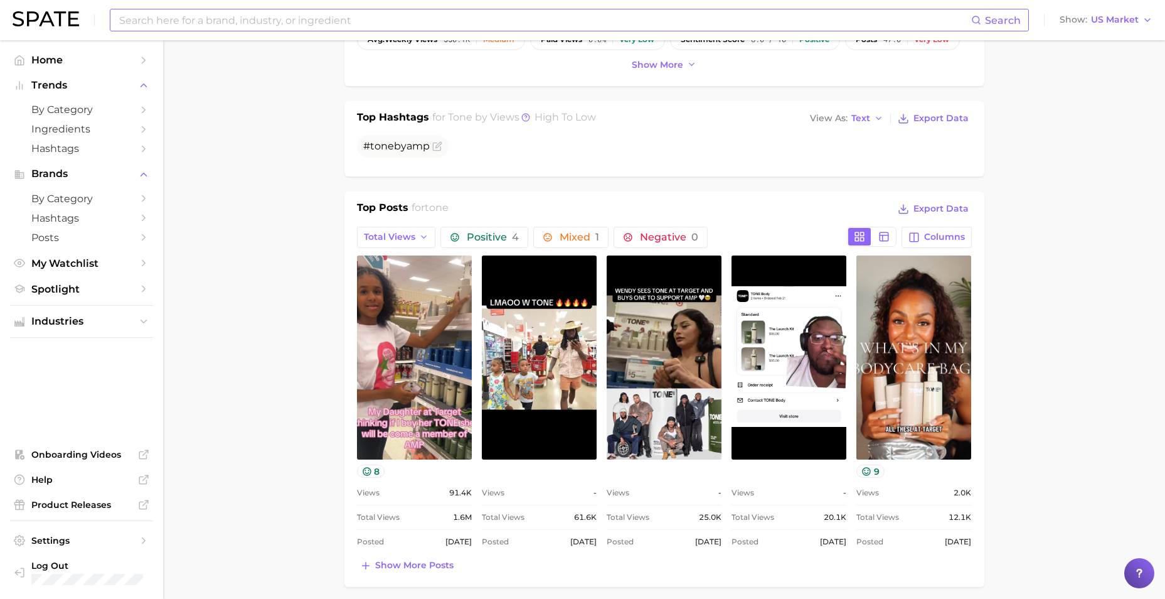 This screenshot has height=599, width=1165. What do you see at coordinates (82, 60) in the screenshot?
I see `a: Home` at bounding box center [82, 60].